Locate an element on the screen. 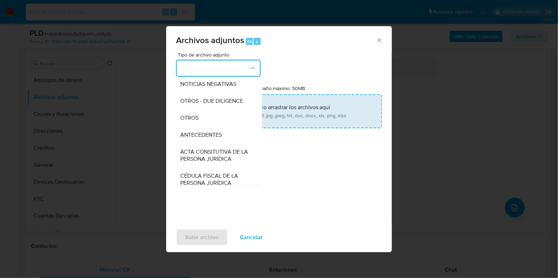 Image resolution: width=558 pixels, height=278 pixels. span: a is located at coordinates (257, 41).